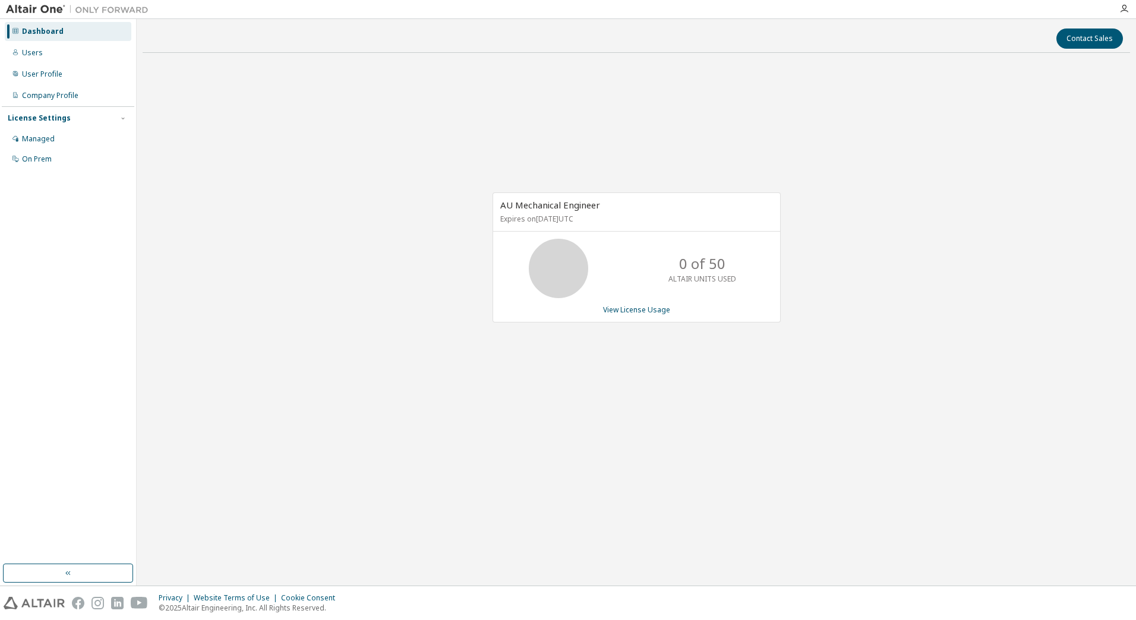 The width and height of the screenshot is (1136, 620). I want to click on p: ALTAIR UNITS USED, so click(702, 279).